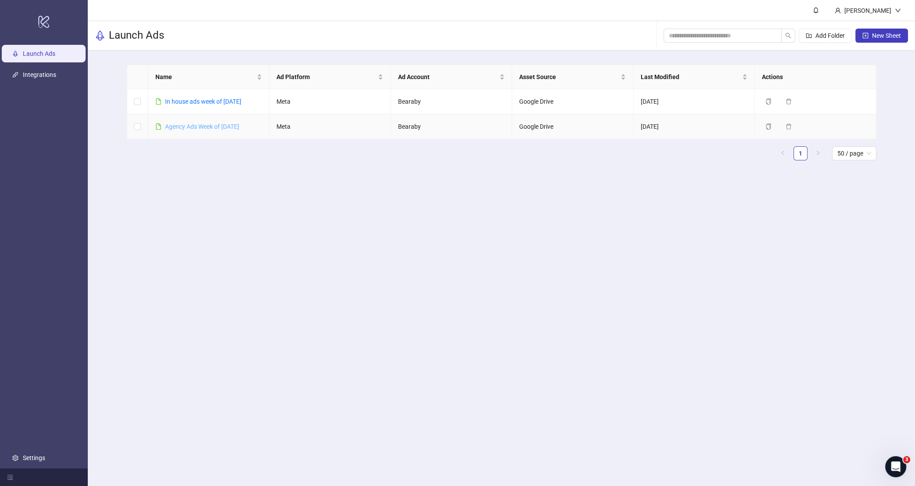 This screenshot has height=486, width=915. What do you see at coordinates (882, 36) in the screenshot?
I see `button: New Sheet` at bounding box center [882, 36].